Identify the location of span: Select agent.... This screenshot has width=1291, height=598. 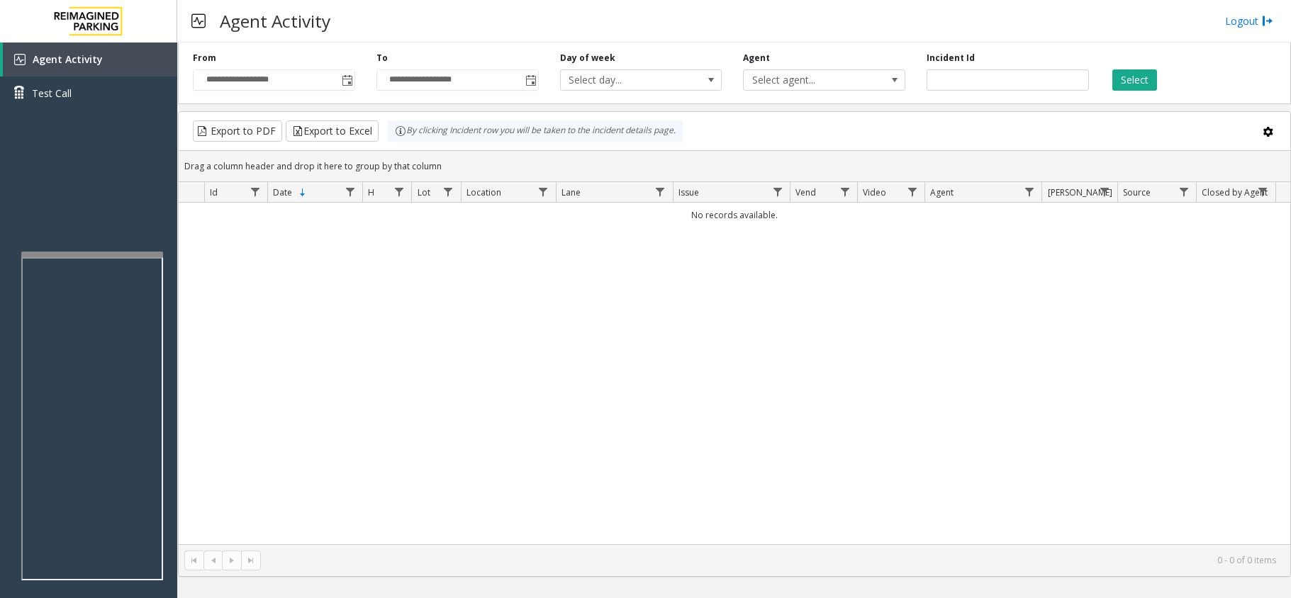
(808, 80).